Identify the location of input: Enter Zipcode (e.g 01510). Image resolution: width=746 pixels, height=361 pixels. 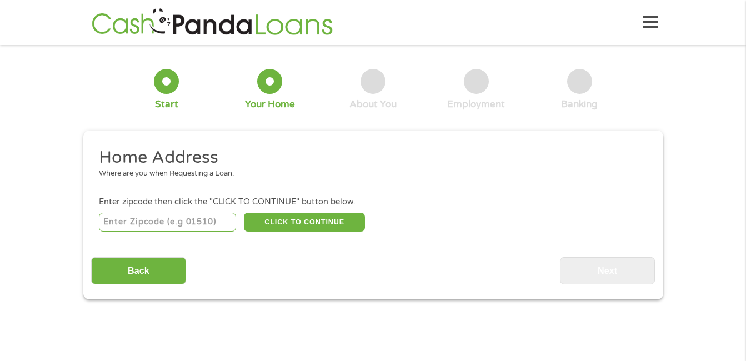
(167, 222).